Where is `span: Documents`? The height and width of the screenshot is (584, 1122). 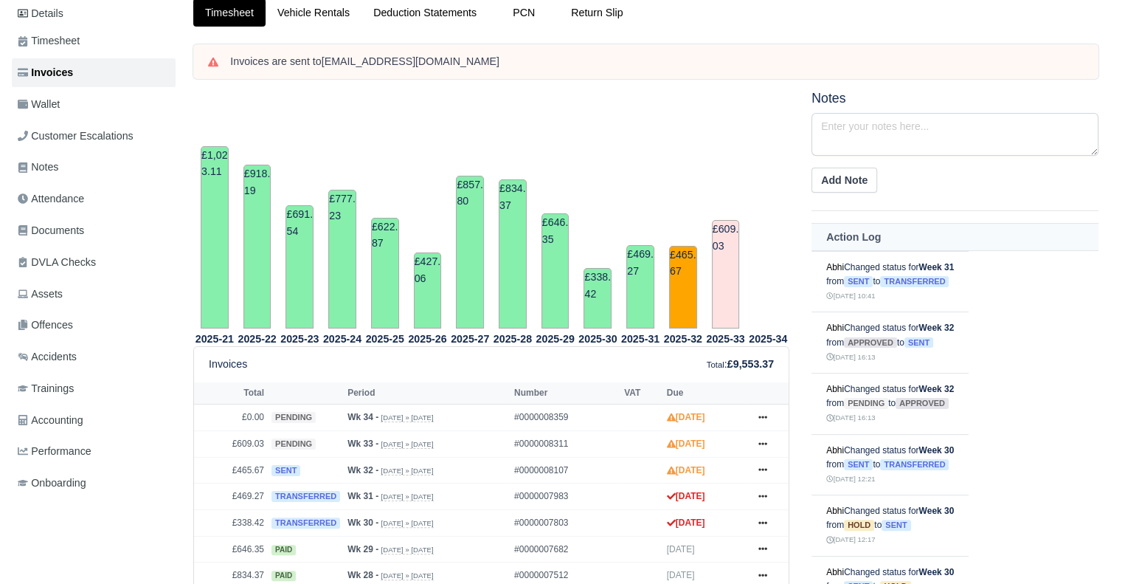
span: Documents is located at coordinates (51, 230).